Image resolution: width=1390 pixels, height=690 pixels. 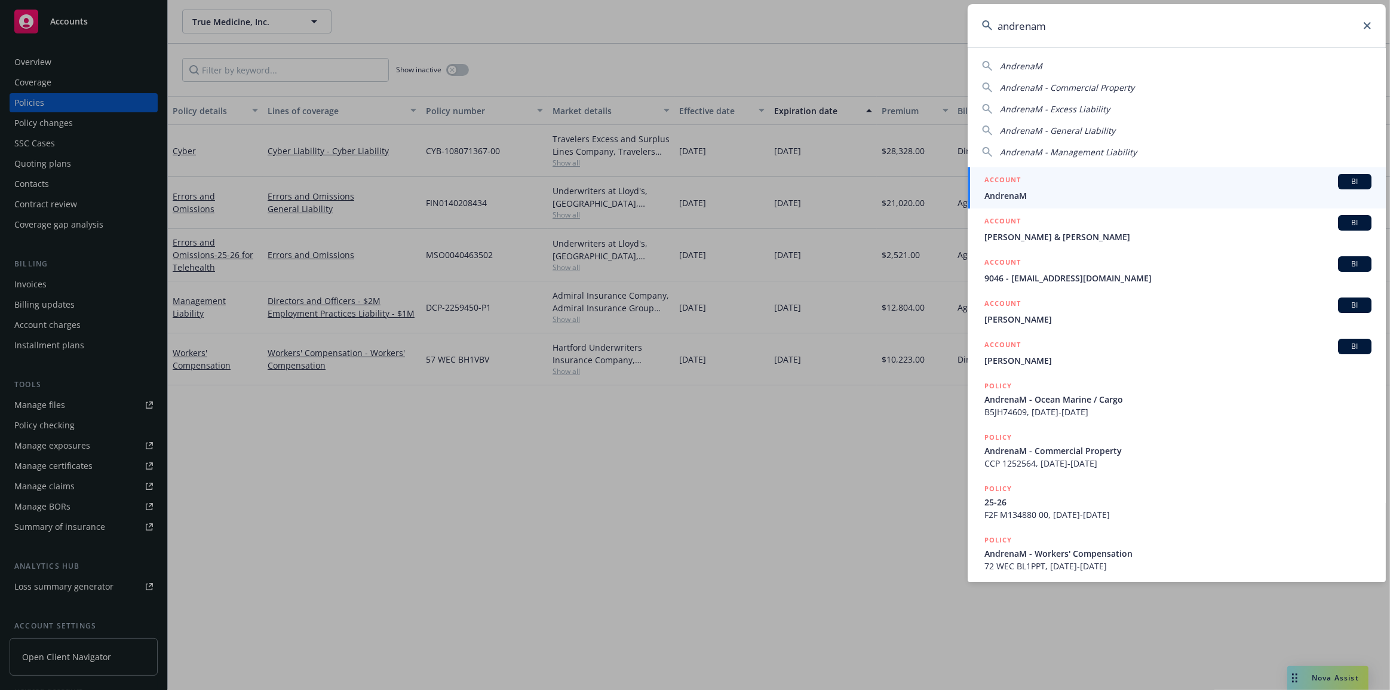 What do you see at coordinates (1178, 553) in the screenshot?
I see `span: AndrenaM - Workers' Compensation` at bounding box center [1178, 553].